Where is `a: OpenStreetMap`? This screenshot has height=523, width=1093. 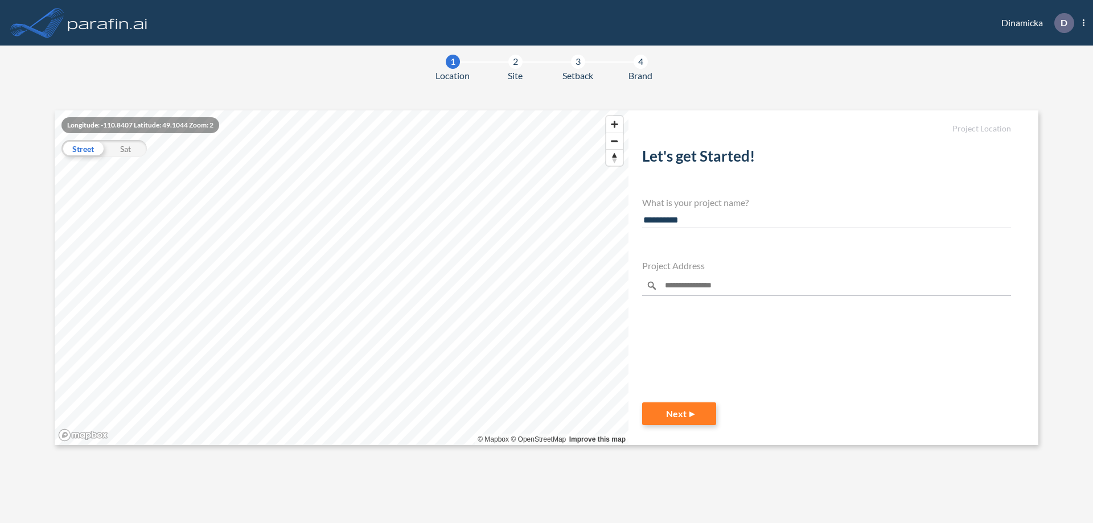
a: OpenStreetMap is located at coordinates (538, 440).